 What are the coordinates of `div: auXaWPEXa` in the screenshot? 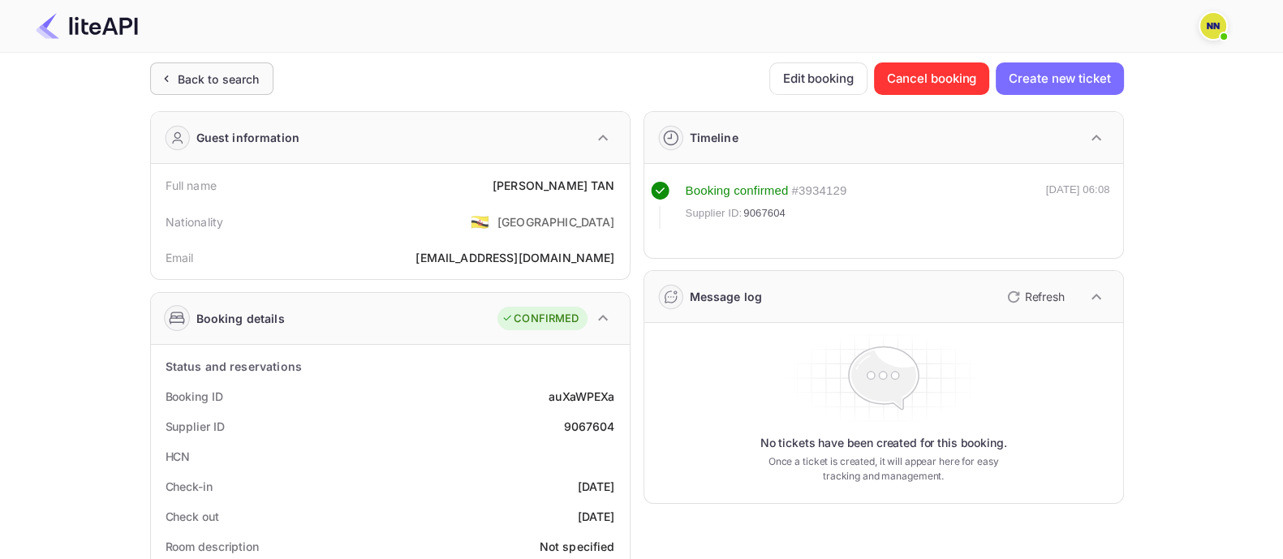 It's located at (581, 396).